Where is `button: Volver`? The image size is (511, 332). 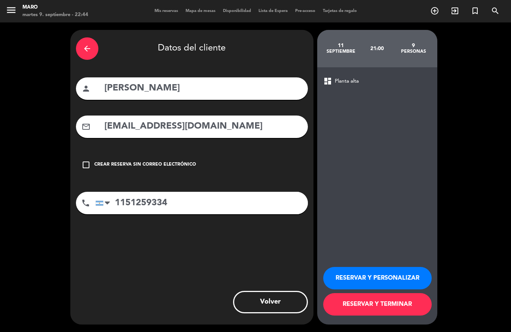
button: Volver is located at coordinates (271, 302).